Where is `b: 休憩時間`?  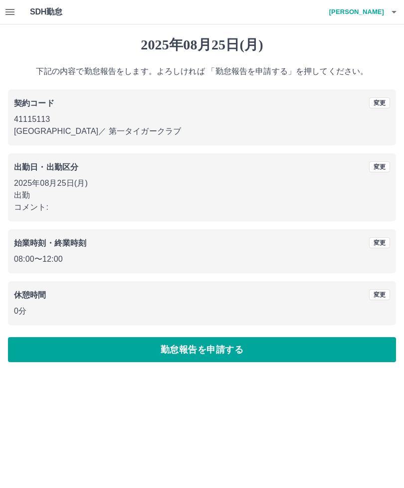
b: 休憩時間 is located at coordinates (30, 295).